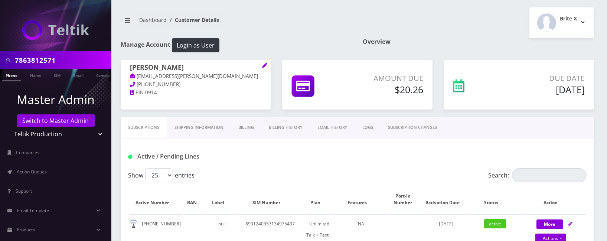 The image size is (607, 241). I want to click on span: Support, so click(24, 191).